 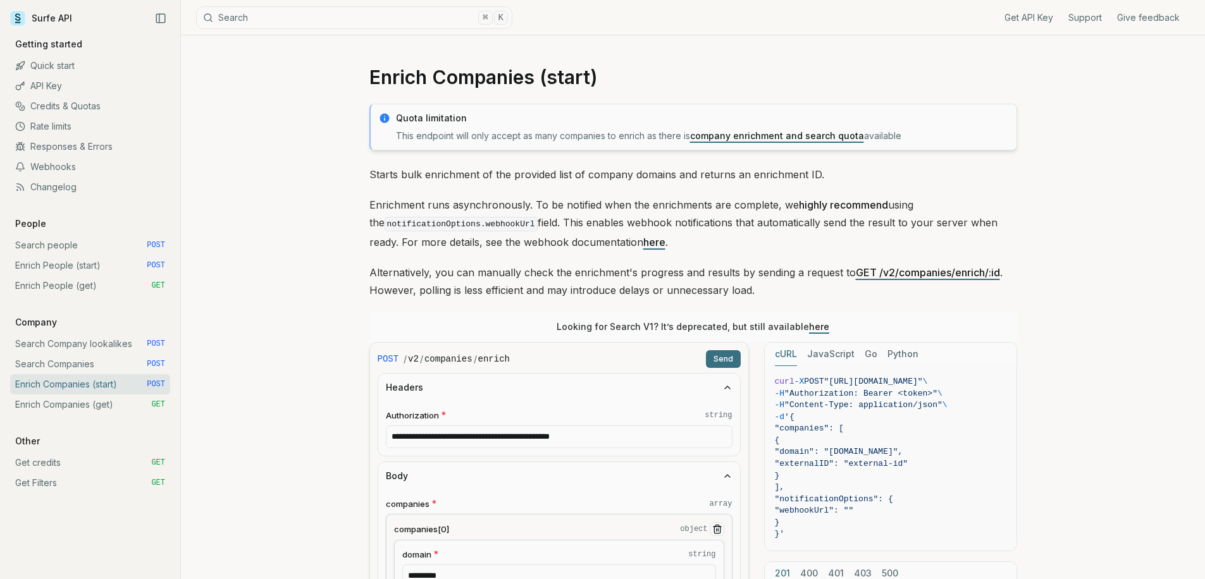 What do you see at coordinates (1148, 18) in the screenshot?
I see `a: Give feedback` at bounding box center [1148, 18].